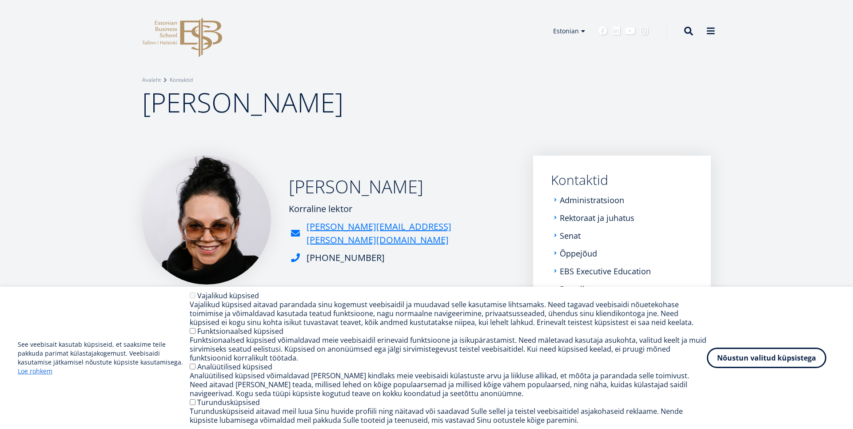  I want to click on a: Instagram, so click(644, 31).